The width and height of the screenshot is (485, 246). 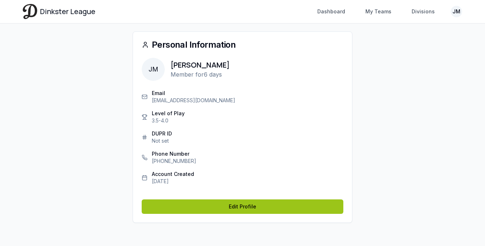 I want to click on p: 3.5-4.0, so click(x=168, y=121).